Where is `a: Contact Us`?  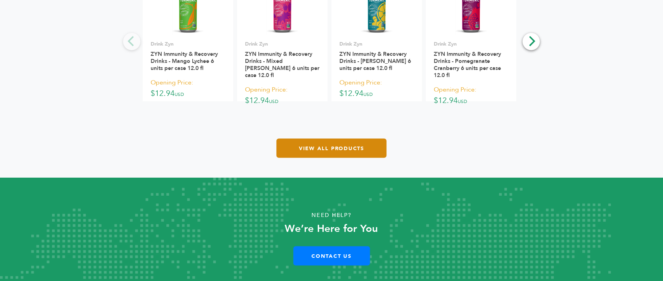 a: Contact Us is located at coordinates (332, 256).